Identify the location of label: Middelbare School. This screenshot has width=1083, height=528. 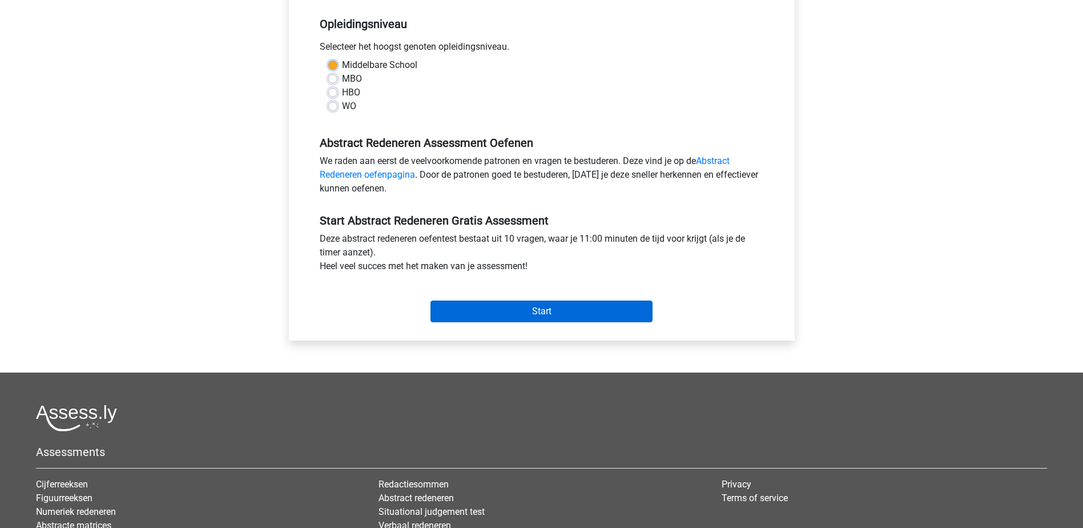
(380, 65).